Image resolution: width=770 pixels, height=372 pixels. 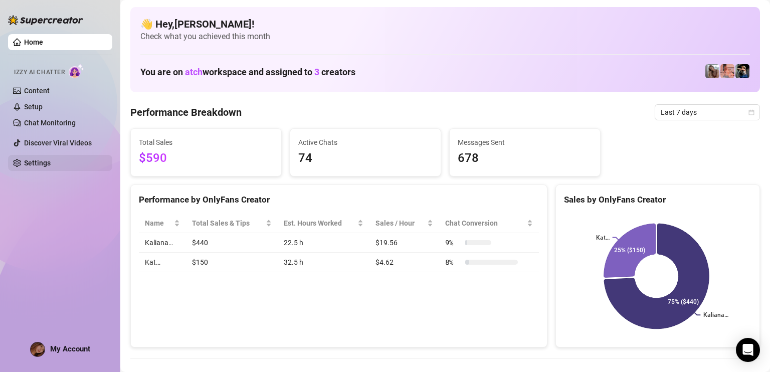 What do you see at coordinates (716, 315) in the screenshot?
I see `text: Kaliana…` at bounding box center [716, 315].